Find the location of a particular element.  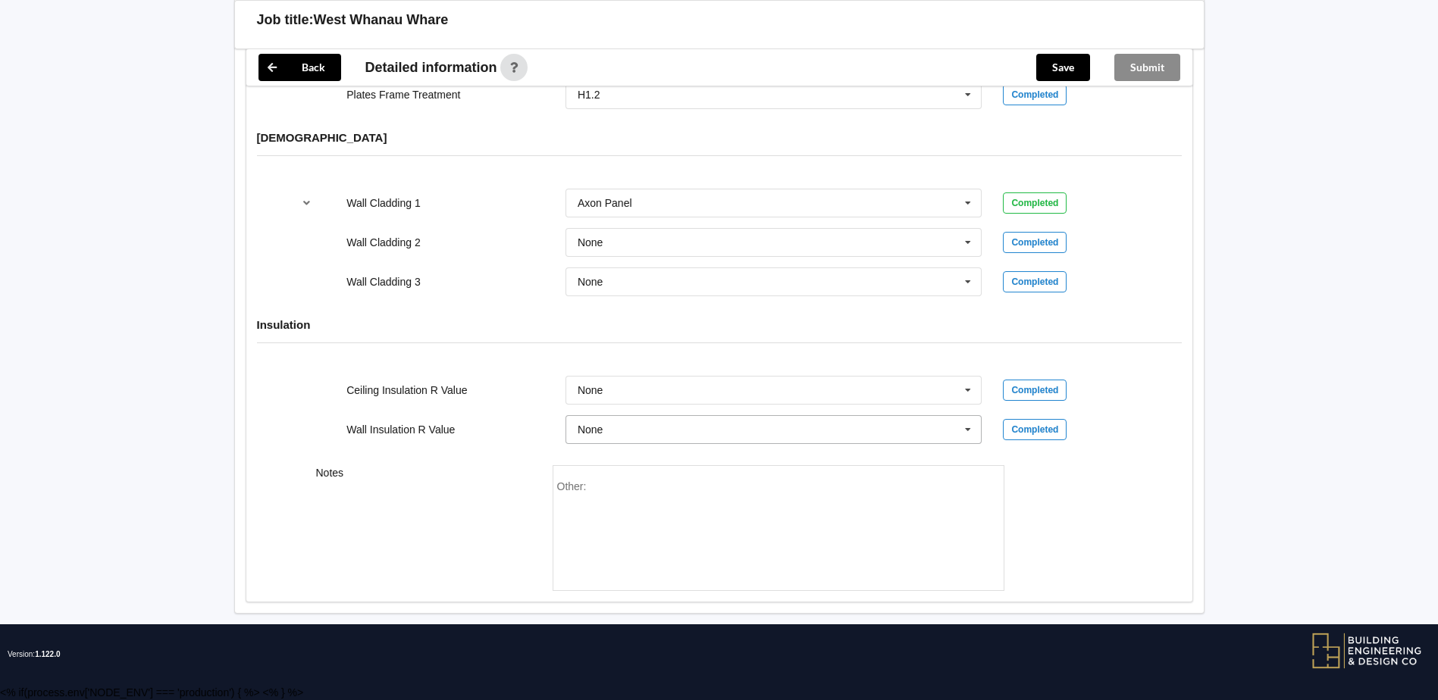

button: Back is located at coordinates (299, 67).